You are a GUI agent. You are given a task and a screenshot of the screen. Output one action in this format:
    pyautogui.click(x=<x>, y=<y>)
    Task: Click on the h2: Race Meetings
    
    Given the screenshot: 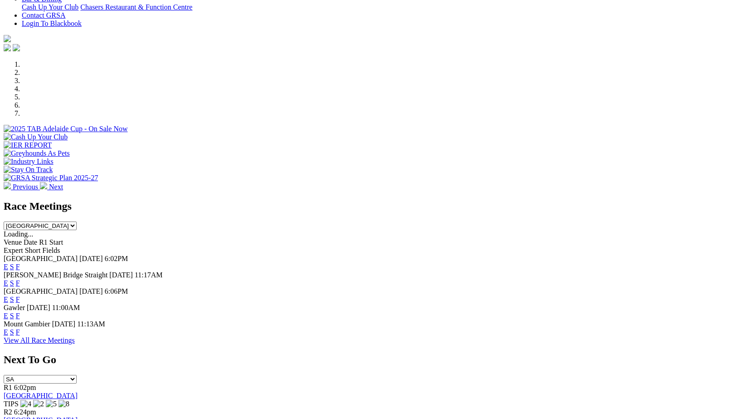 What is the action you would take?
    pyautogui.click(x=377, y=206)
    